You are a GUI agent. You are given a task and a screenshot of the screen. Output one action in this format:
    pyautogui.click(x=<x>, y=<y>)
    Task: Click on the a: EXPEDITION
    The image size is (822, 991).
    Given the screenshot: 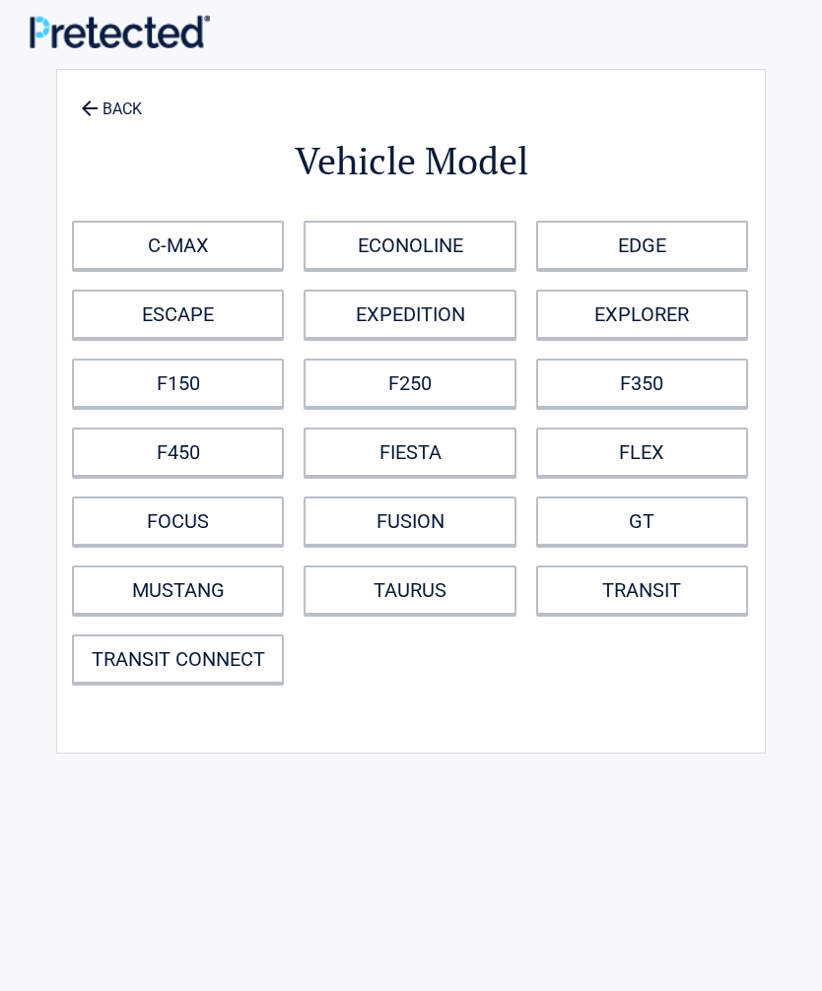 What is the action you would take?
    pyautogui.click(x=409, y=314)
    